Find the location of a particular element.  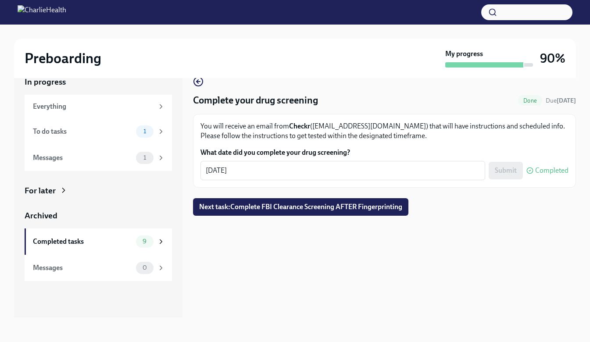

div: Everything is located at coordinates (93, 107).